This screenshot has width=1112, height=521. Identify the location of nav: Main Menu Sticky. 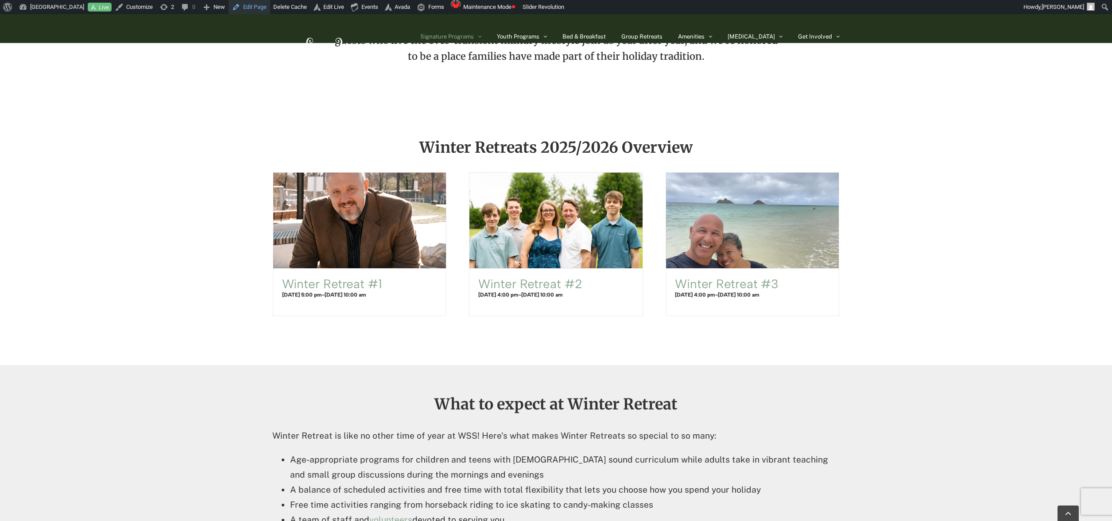
(630, 36).